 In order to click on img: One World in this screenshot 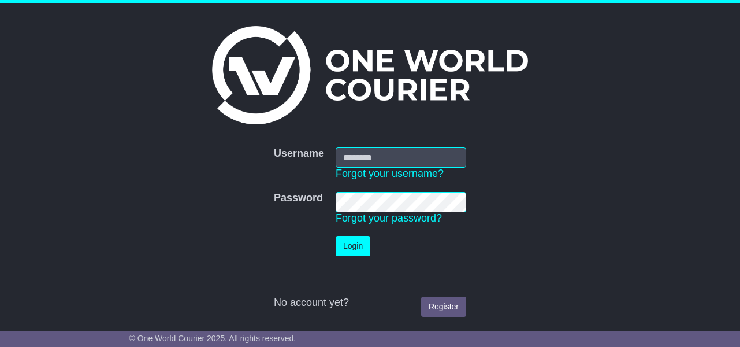, I will do `click(370, 75)`.